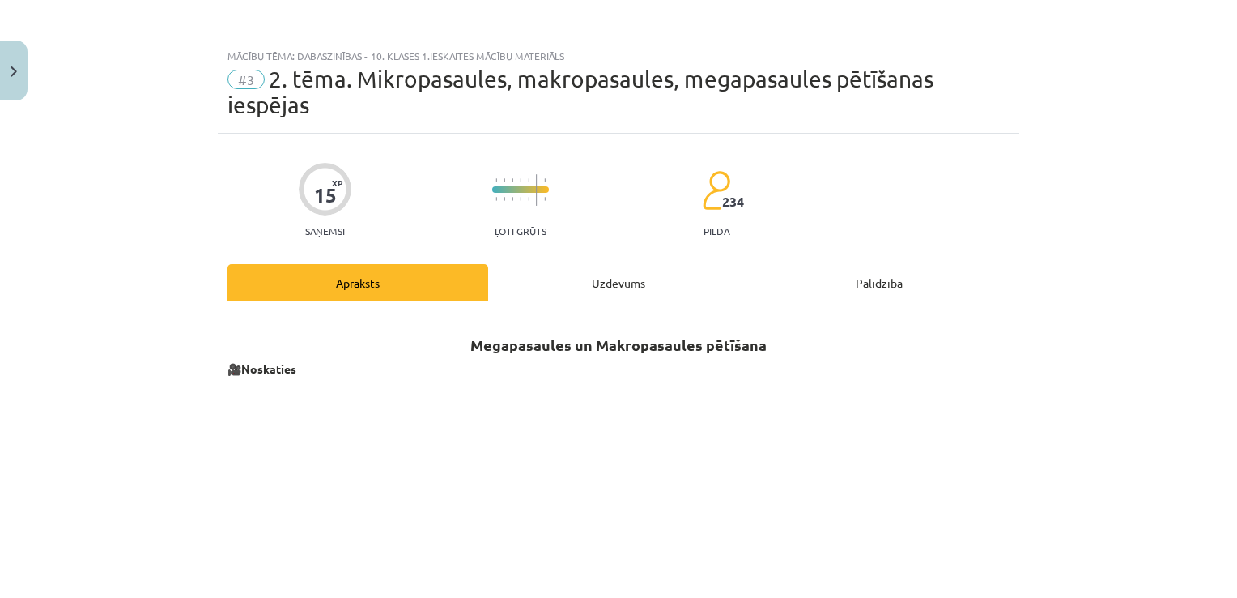 This screenshot has width=1237, height=598. Describe the element at coordinates (733, 202) in the screenshot. I see `span: 234` at that location.